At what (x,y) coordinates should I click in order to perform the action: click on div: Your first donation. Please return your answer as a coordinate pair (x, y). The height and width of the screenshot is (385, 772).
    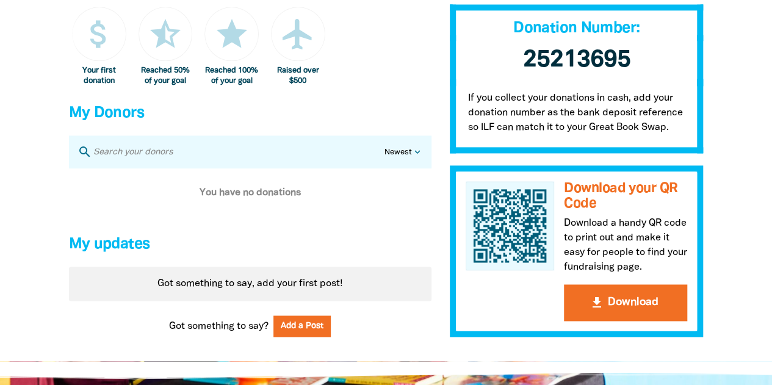
    Looking at the image, I should click on (99, 76).